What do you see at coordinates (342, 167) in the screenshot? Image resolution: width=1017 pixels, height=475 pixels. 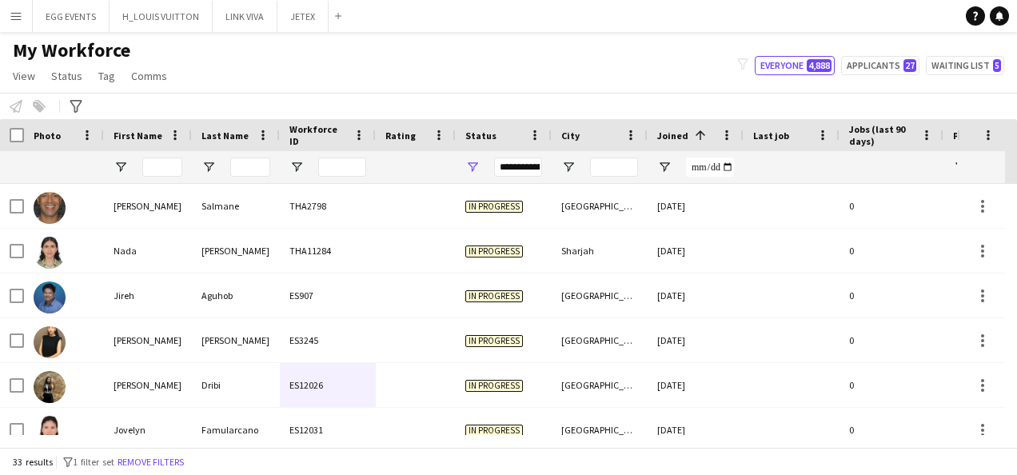 I see `input: Workforce ID Filter Input` at bounding box center [342, 167].